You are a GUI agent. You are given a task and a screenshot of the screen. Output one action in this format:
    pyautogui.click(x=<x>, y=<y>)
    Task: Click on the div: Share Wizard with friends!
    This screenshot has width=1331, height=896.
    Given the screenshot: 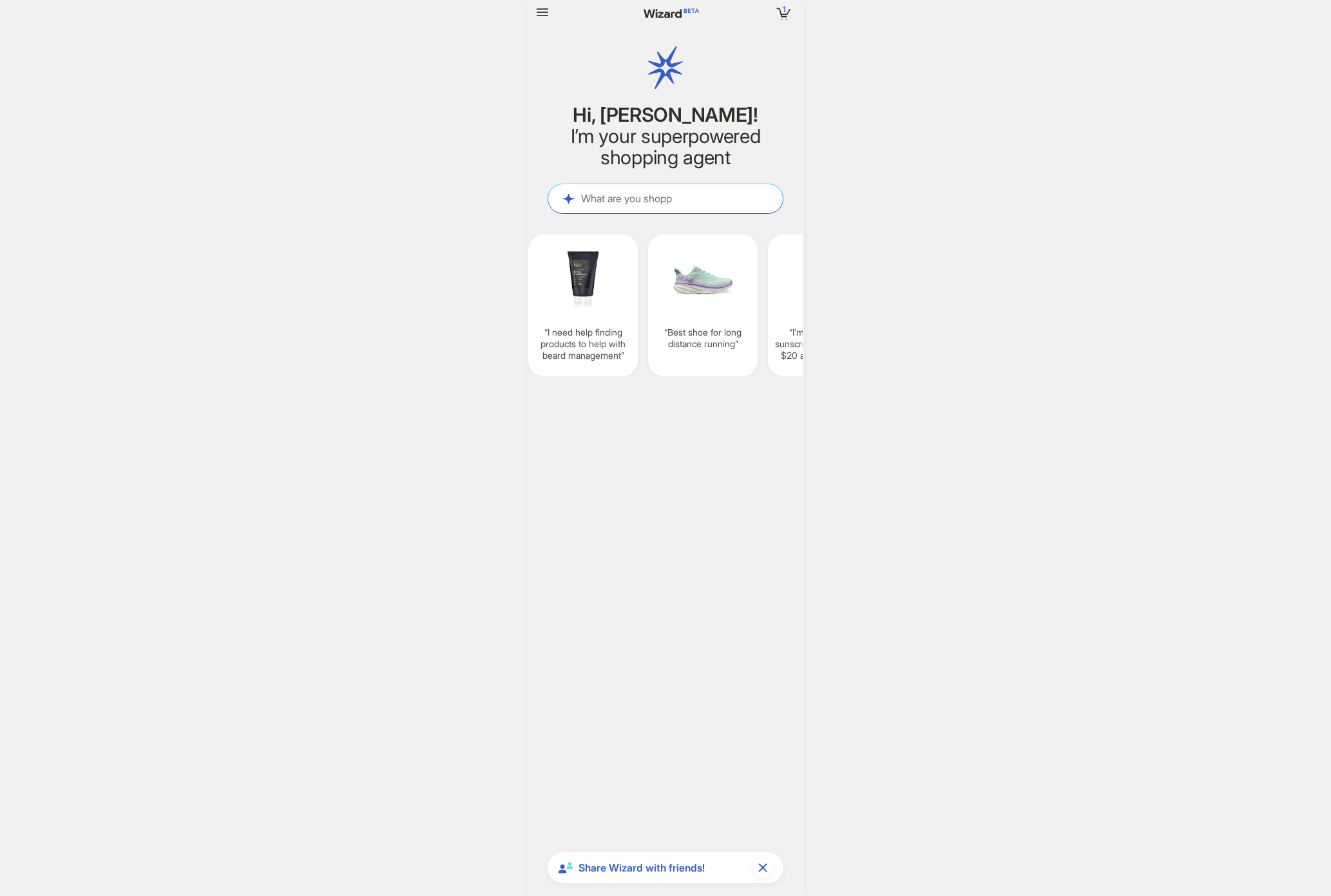 What is the action you would take?
    pyautogui.click(x=666, y=868)
    